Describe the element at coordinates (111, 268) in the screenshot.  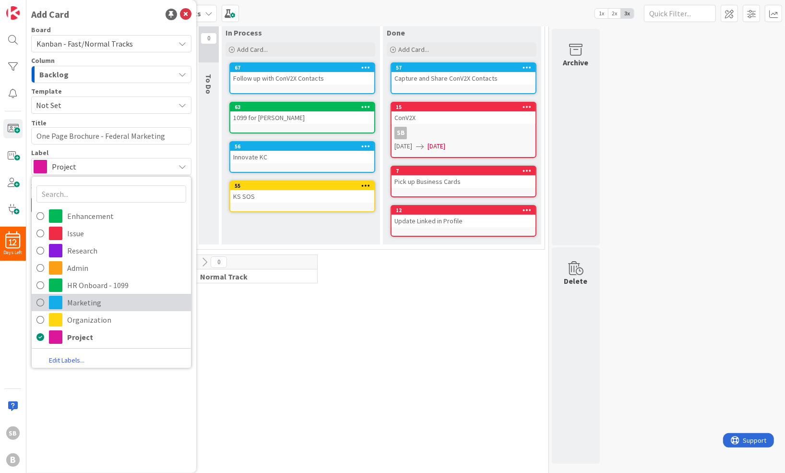
I see `a: Admin` at that location.